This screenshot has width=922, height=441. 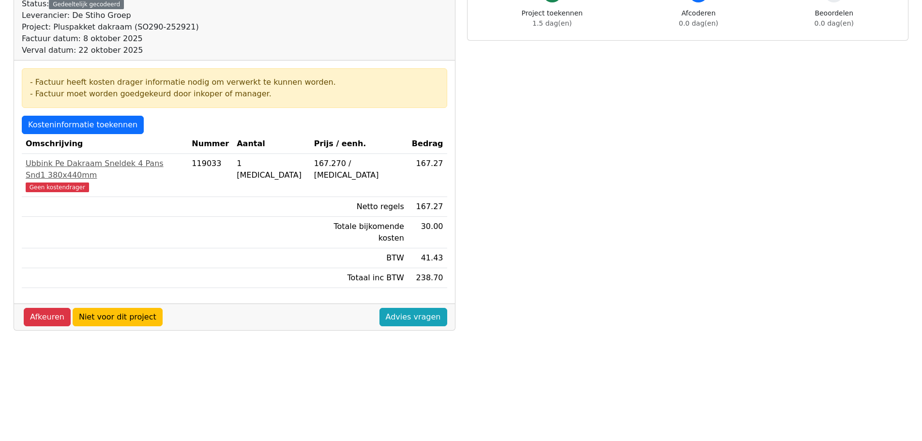 What do you see at coordinates (552, 18) in the screenshot?
I see `div: Project toekennen` at bounding box center [552, 18].